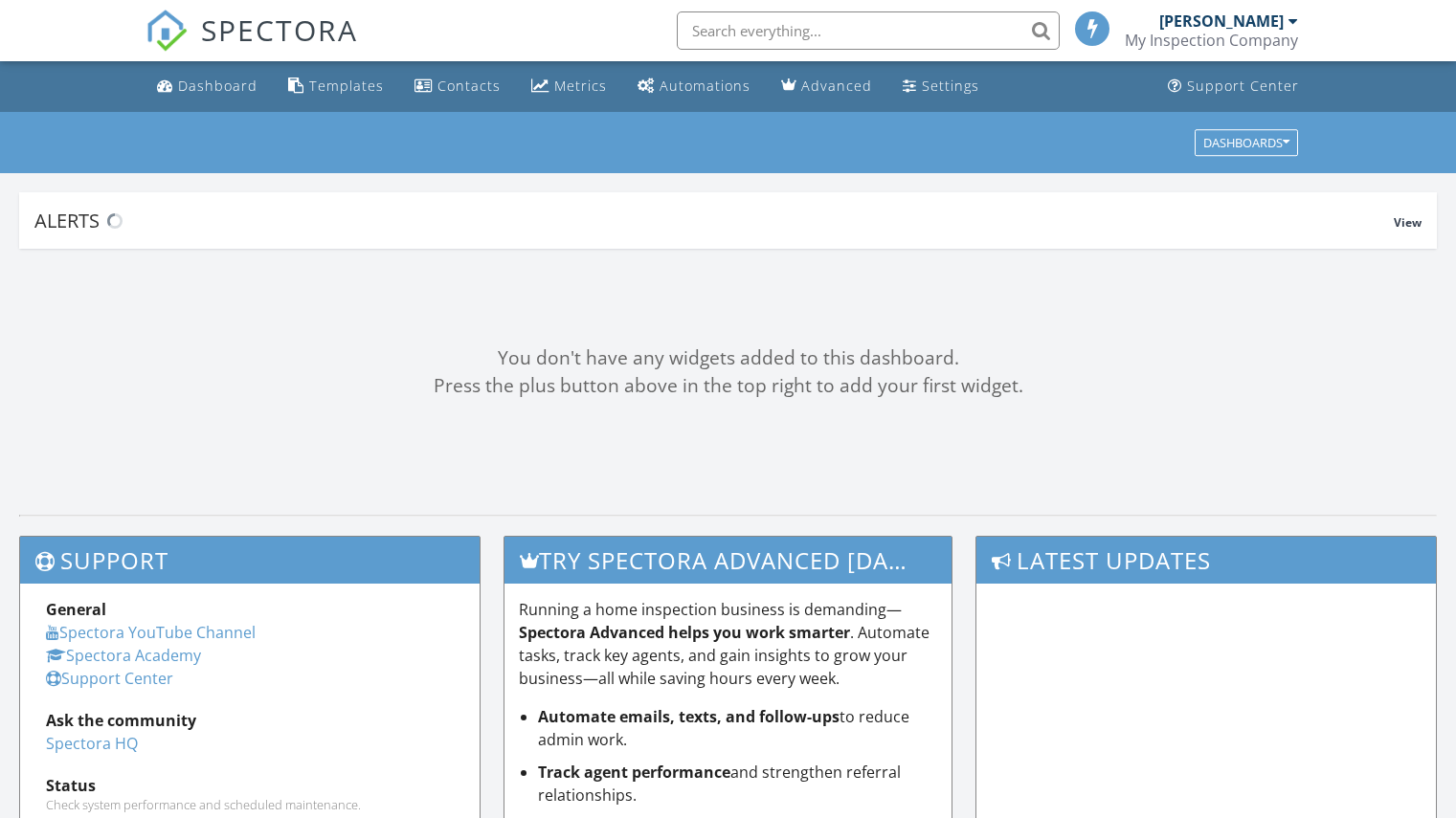 This screenshot has height=818, width=1456. Describe the element at coordinates (950, 85) in the screenshot. I see `div: Settings` at that location.